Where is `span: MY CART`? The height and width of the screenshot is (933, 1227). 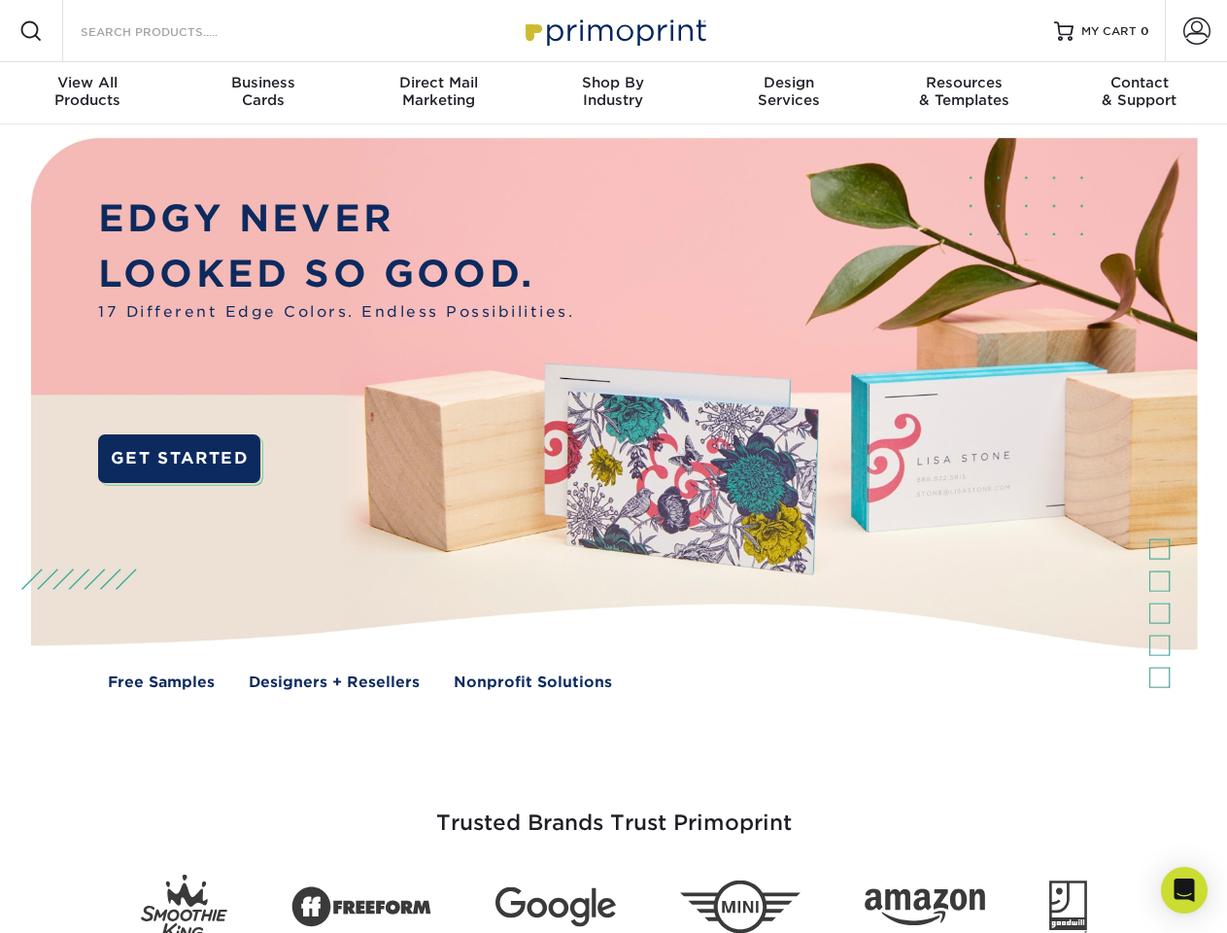 span: MY CART is located at coordinates (1108, 31).